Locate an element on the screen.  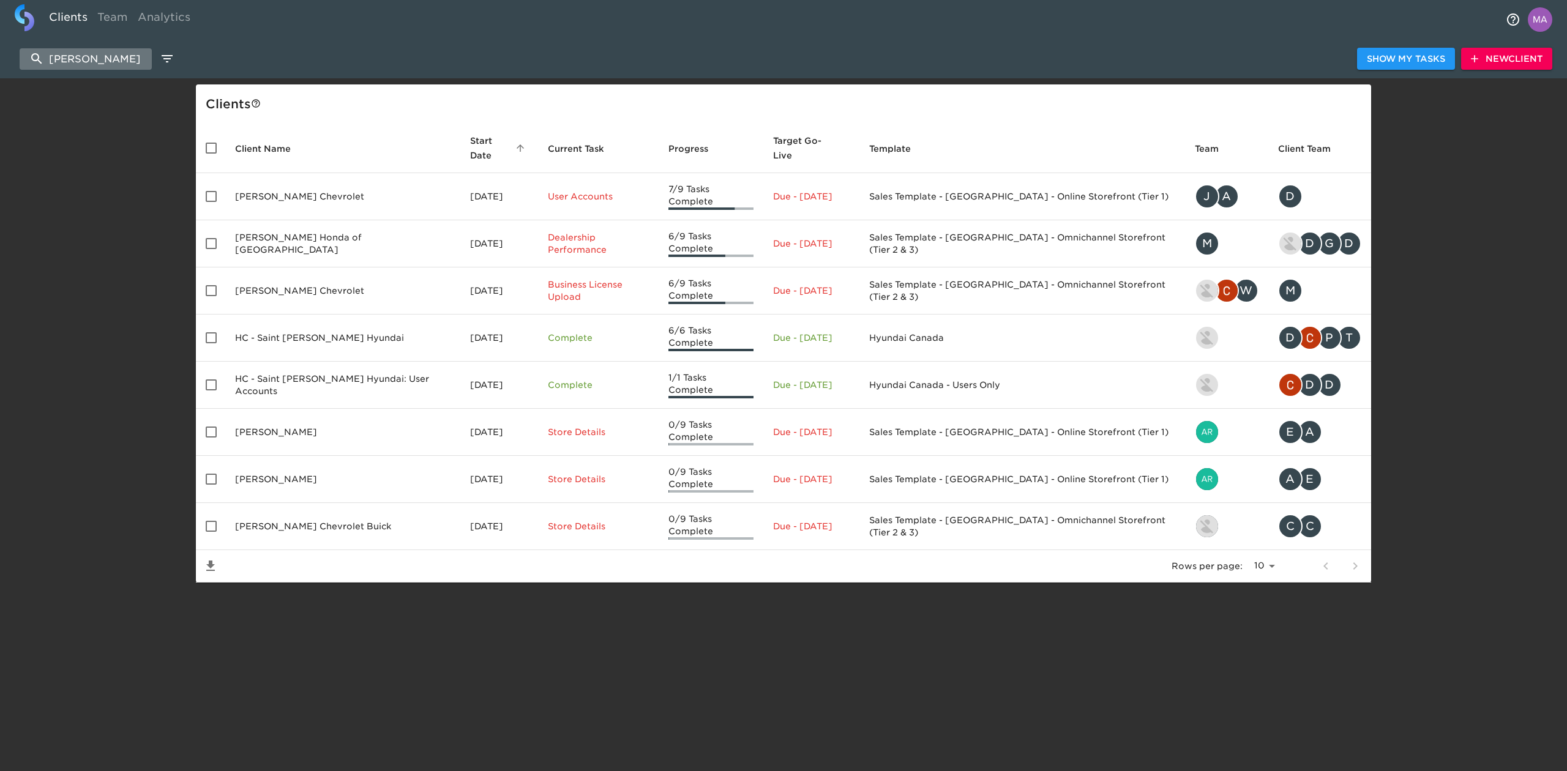
img: austin@roadster.com is located at coordinates (1207, 338).